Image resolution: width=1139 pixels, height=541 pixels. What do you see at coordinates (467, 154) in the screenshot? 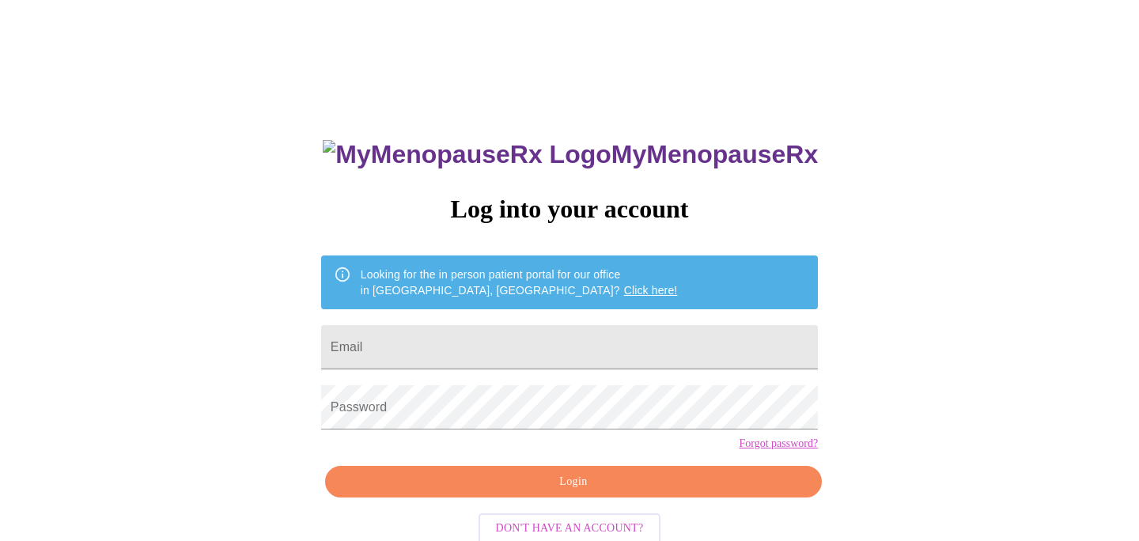
I see `img: MyMenopauseRx Logo` at bounding box center [467, 154].